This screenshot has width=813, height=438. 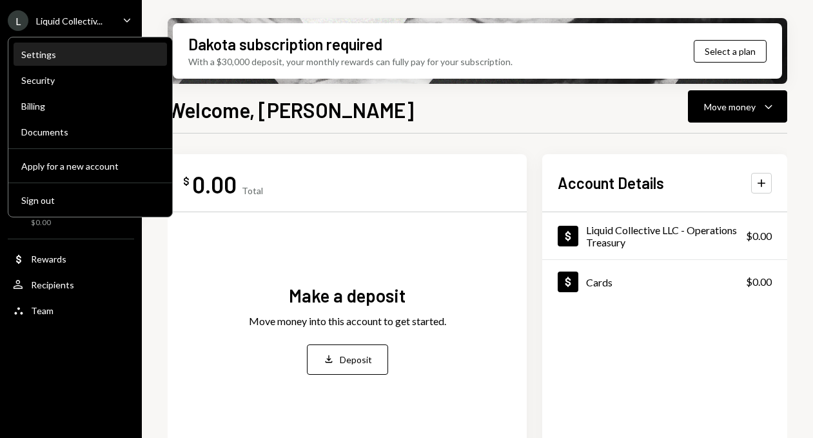 I want to click on a: Team, so click(x=71, y=310).